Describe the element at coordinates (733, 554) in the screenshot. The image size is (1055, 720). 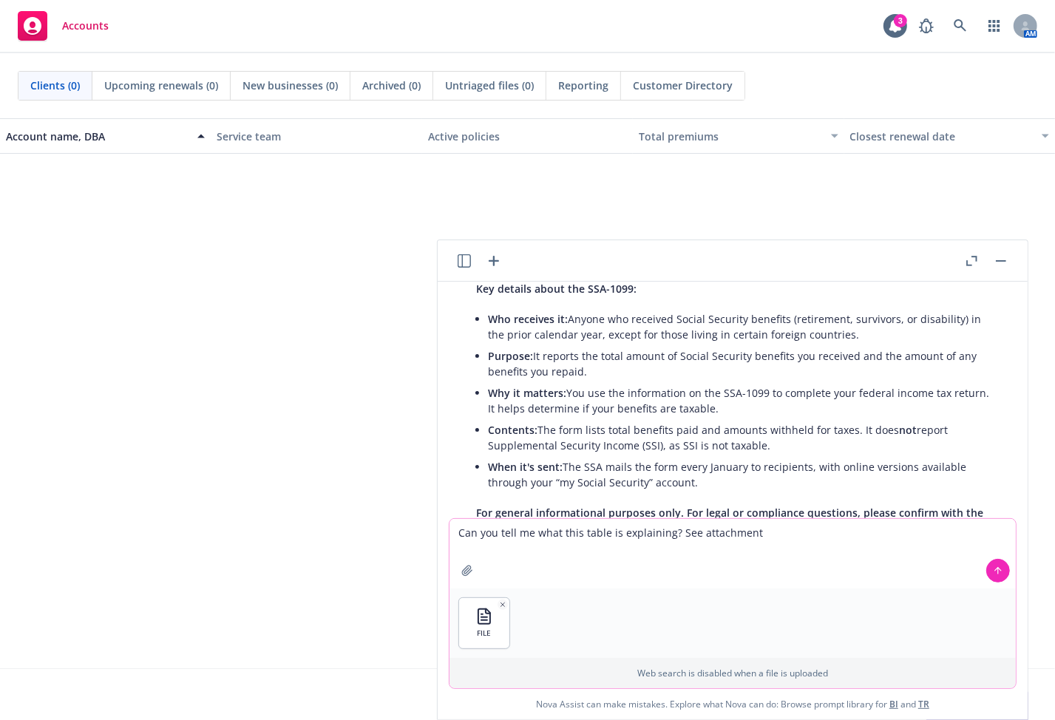
I see `textarea: Can you tell me what this table is explaining? See attachment` at that location.